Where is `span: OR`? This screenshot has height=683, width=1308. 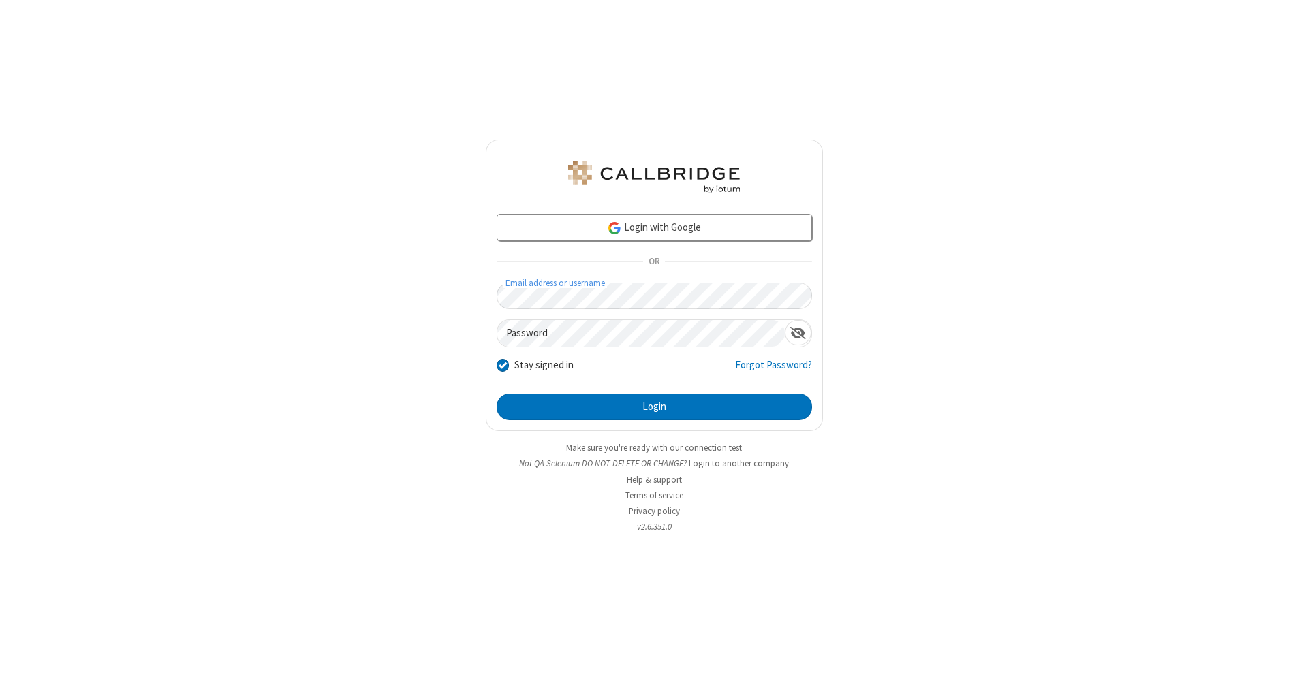 span: OR is located at coordinates (654, 262).